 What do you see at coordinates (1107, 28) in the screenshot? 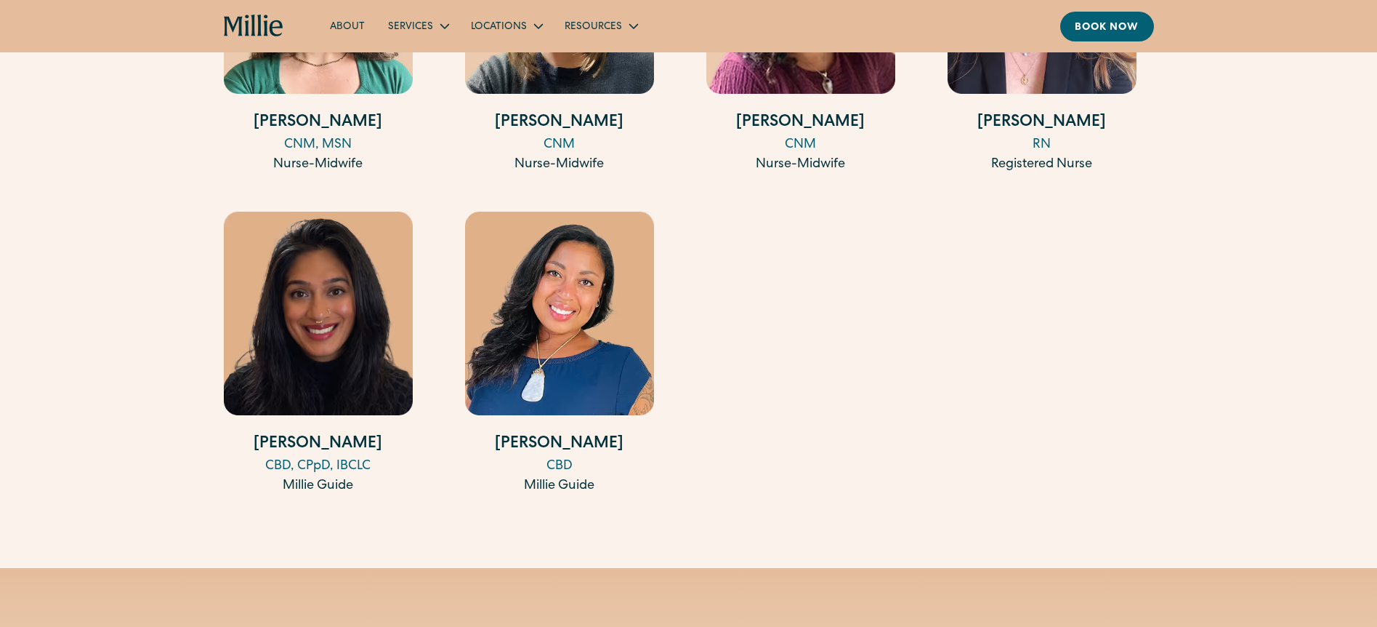
I see `div: Book now` at bounding box center [1107, 28].